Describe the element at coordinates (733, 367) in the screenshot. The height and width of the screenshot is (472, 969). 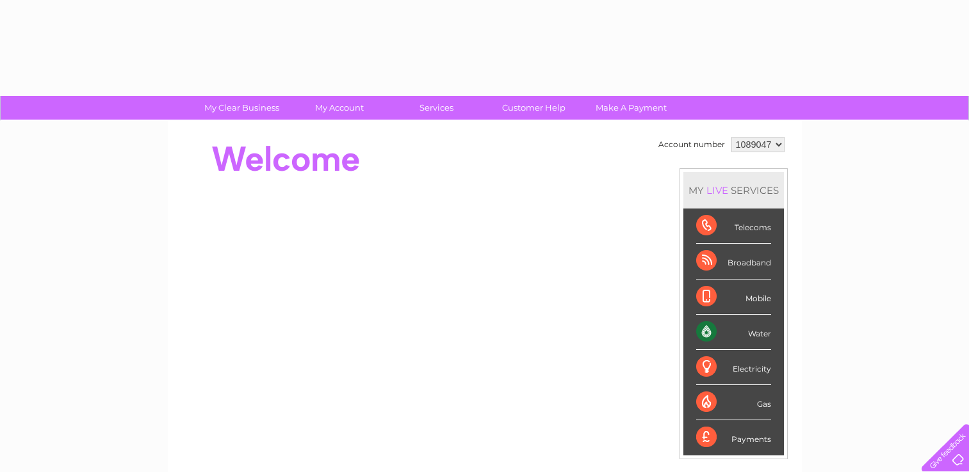
I see `div: Electricity` at that location.